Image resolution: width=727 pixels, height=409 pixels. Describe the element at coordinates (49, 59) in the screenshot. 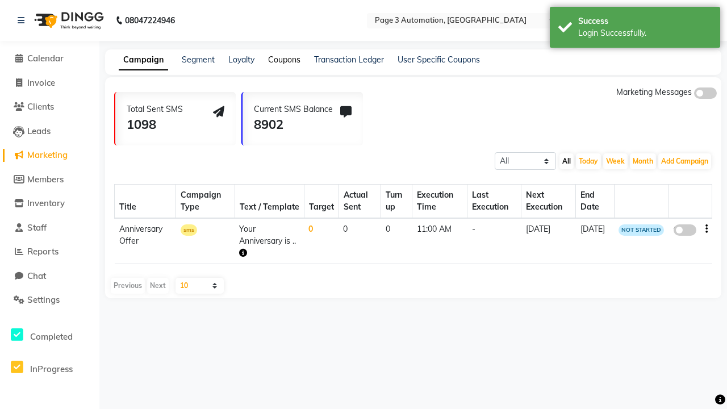

I see `a: Calendar` at that location.